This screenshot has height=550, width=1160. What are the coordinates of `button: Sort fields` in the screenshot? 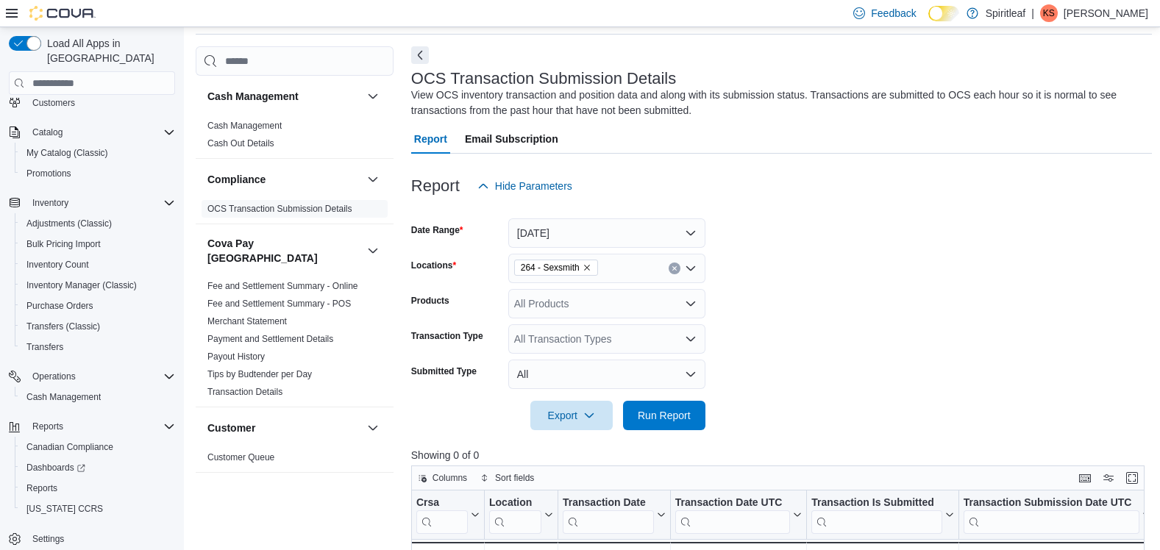 It's located at (507, 478).